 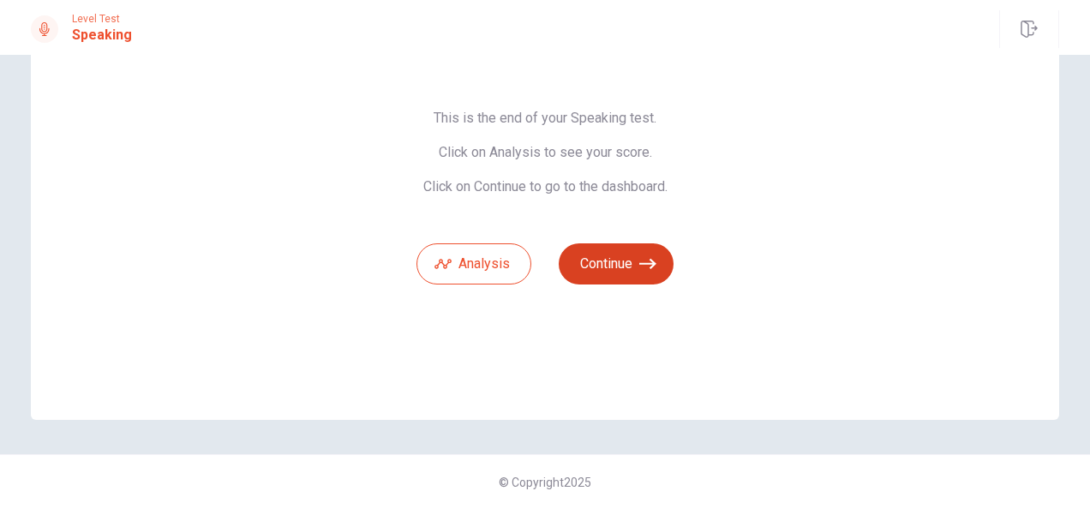 I want to click on a: Continue, so click(x=616, y=264).